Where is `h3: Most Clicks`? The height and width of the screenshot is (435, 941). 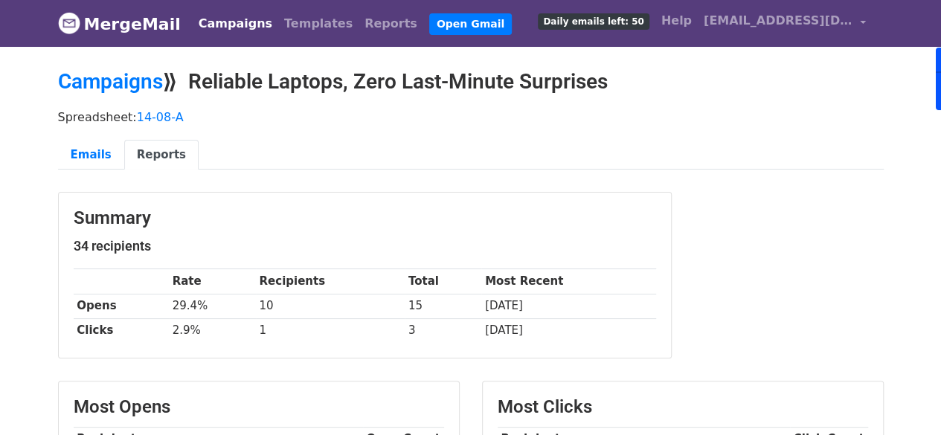
h3: Most Clicks is located at coordinates (683, 407).